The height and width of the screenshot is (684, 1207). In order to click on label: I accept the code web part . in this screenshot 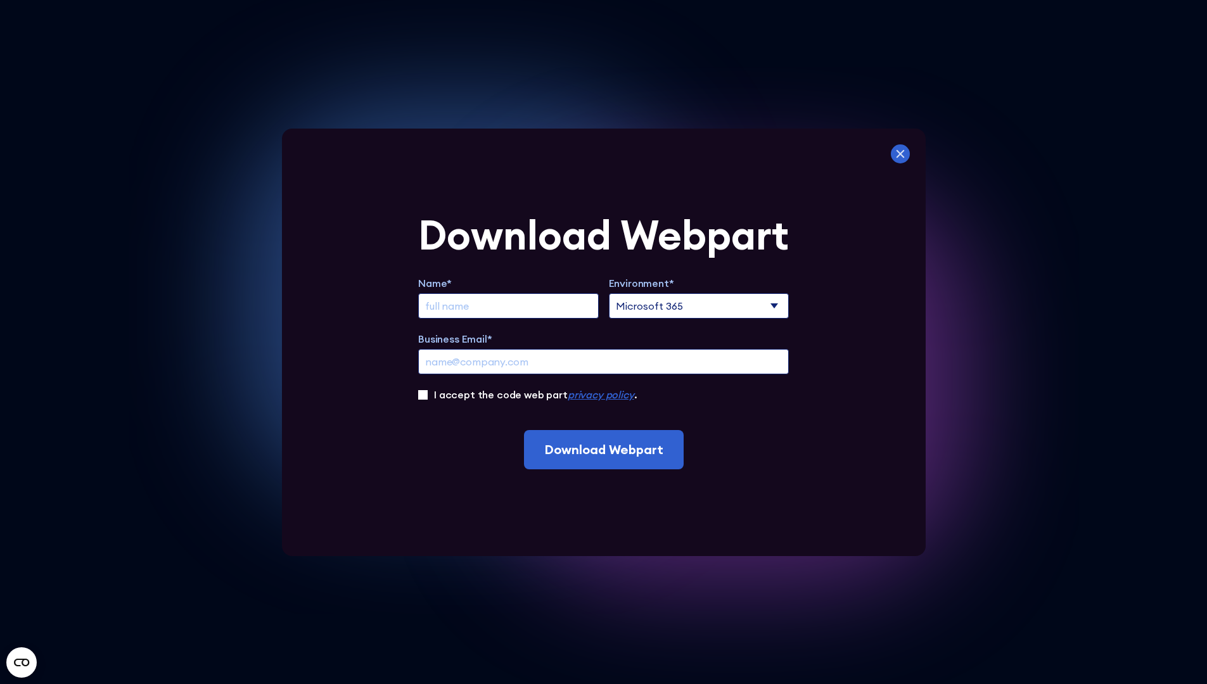, I will do `click(535, 395)`.